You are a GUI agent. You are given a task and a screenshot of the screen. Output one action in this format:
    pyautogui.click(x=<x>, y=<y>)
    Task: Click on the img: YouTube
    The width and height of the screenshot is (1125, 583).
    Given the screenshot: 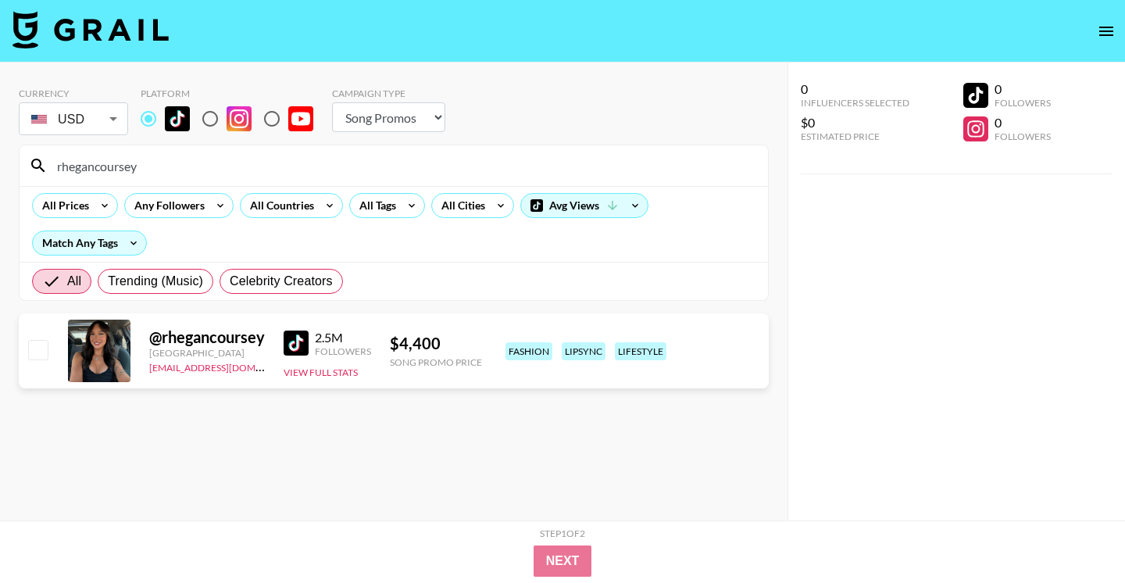 What is the action you would take?
    pyautogui.click(x=301, y=119)
    